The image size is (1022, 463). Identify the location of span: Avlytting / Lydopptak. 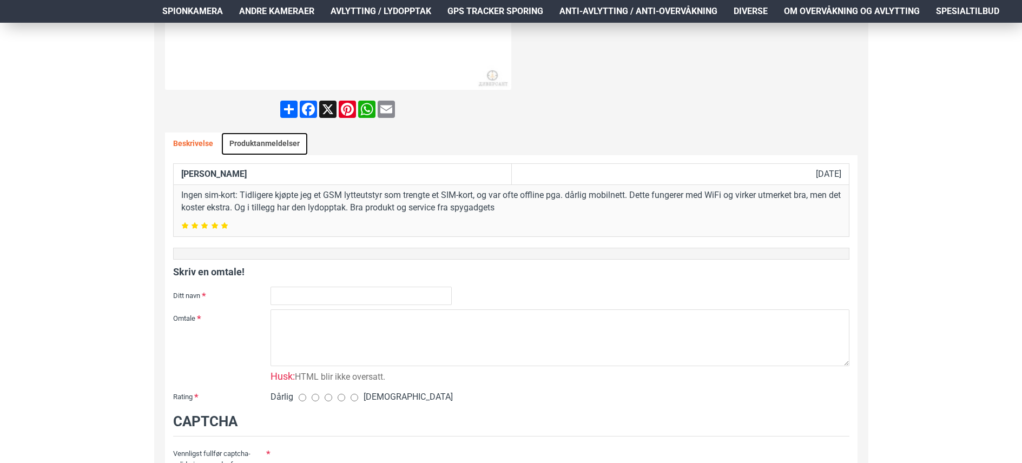
(381, 11).